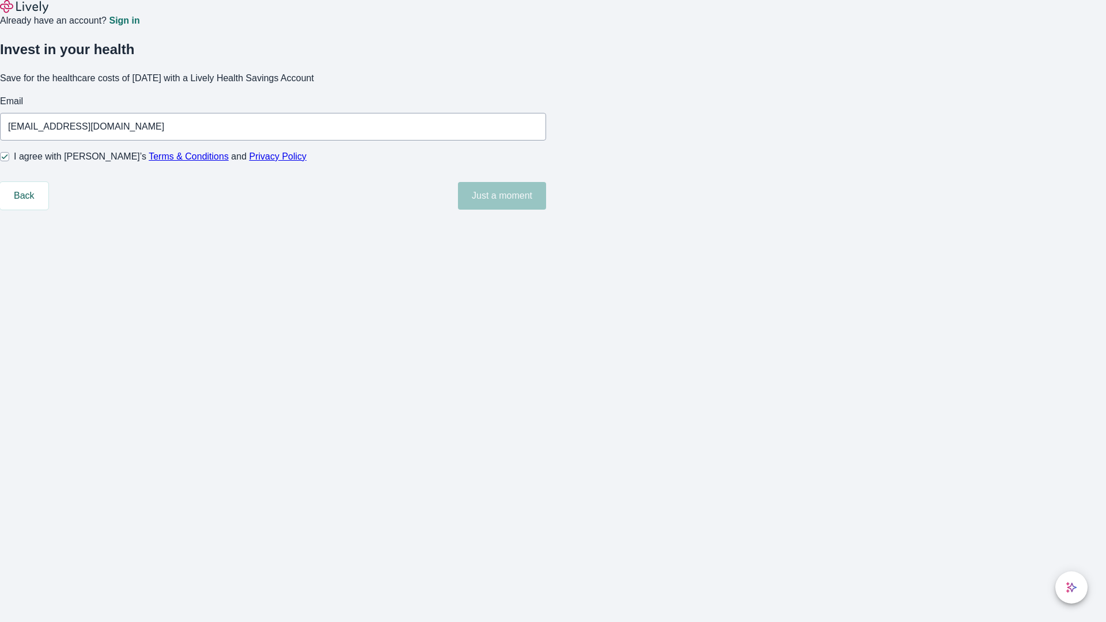  What do you see at coordinates (278, 156) in the screenshot?
I see `a: Privacy Policy` at bounding box center [278, 156].